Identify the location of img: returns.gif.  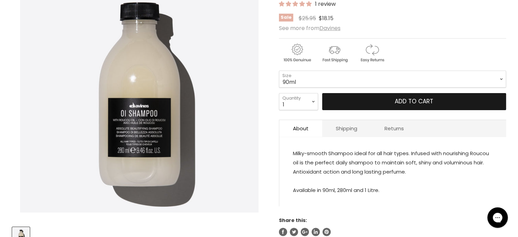
(372, 53).